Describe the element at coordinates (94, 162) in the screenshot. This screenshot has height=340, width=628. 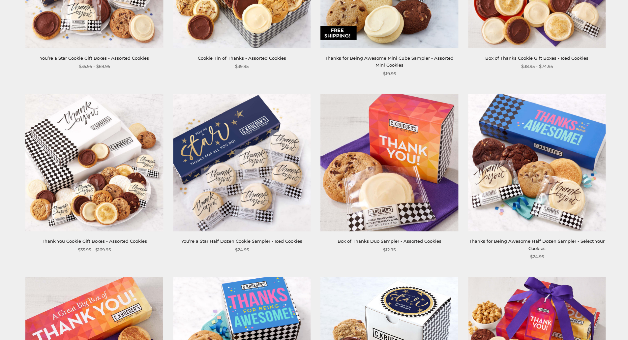
I see `img: Thank You Cookie Gift Boxes - Assorted Cookies` at that location.